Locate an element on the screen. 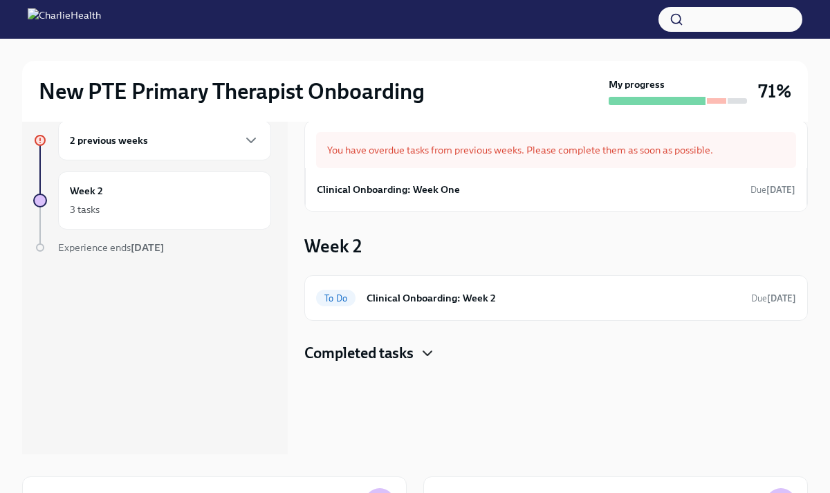 Image resolution: width=830 pixels, height=493 pixels. span: September 7th, 2025 10:00 is located at coordinates (772, 189).